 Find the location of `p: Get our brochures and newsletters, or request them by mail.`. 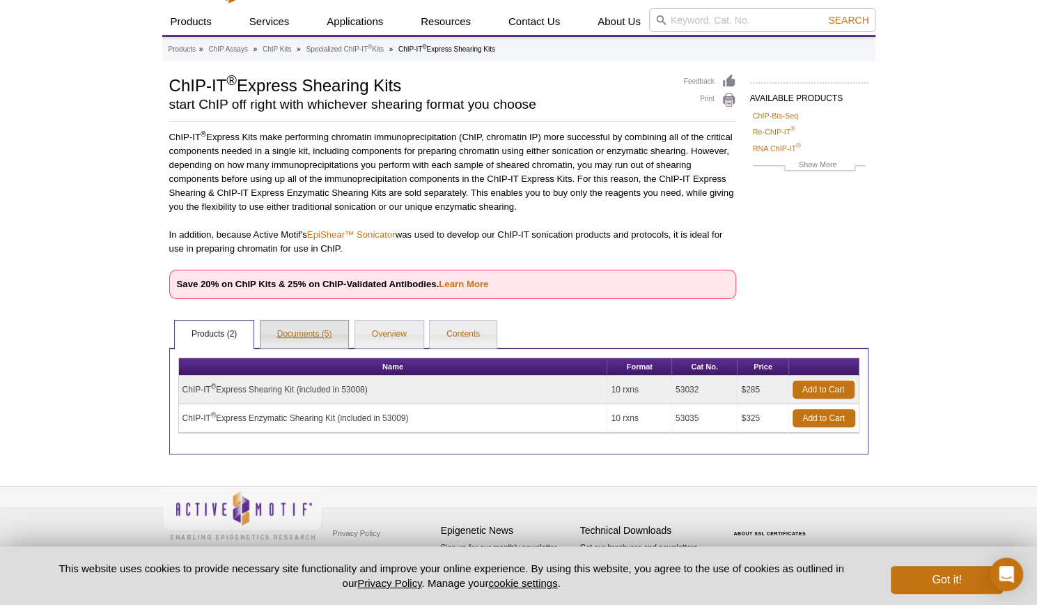

p: Get our brochures and newsletters, or request them by mail. is located at coordinates (646, 559).